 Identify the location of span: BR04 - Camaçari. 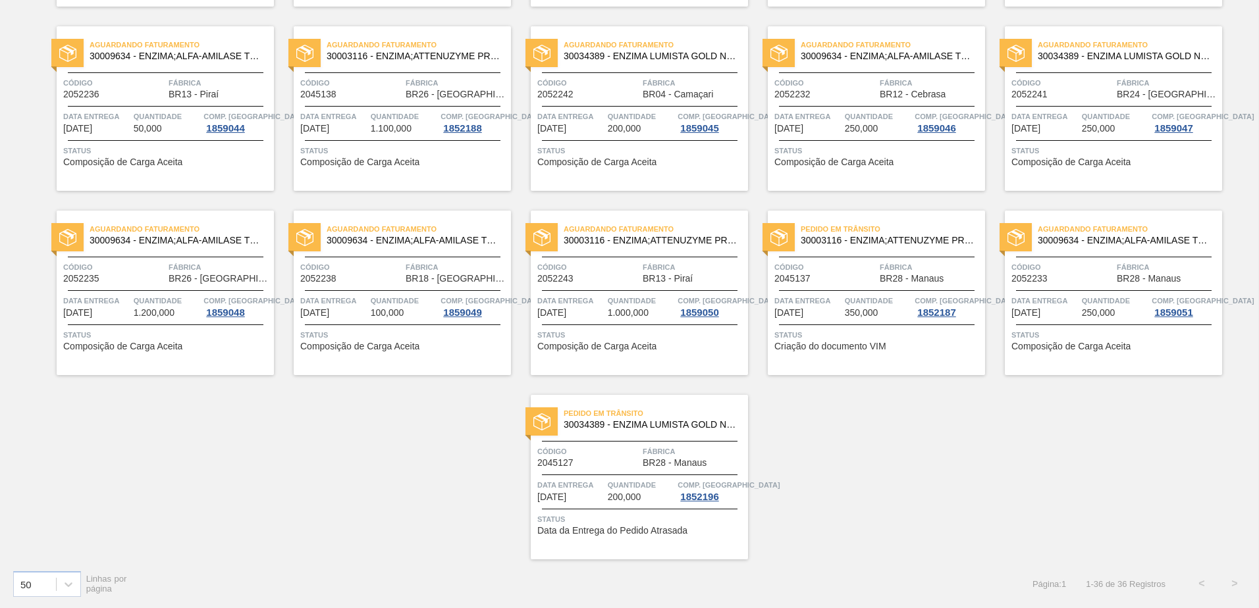
(677, 94).